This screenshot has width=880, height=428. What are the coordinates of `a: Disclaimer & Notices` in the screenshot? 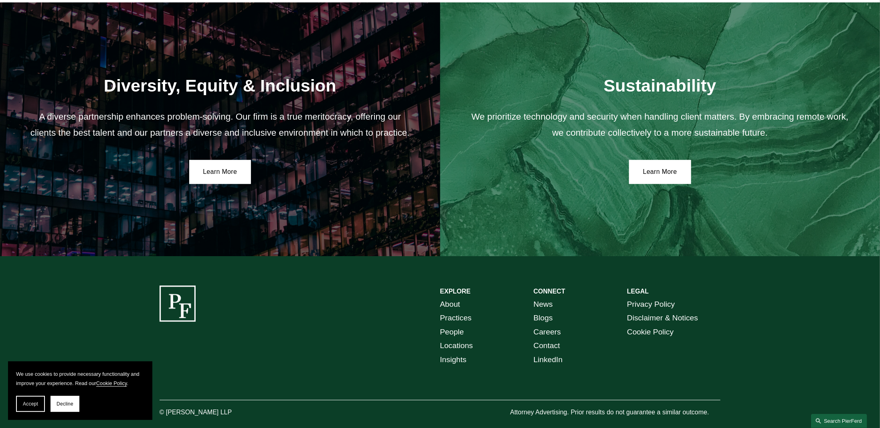 It's located at (663, 318).